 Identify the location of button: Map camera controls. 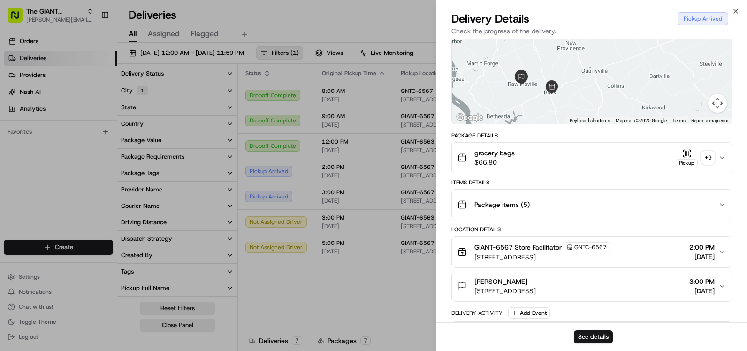
(718, 103).